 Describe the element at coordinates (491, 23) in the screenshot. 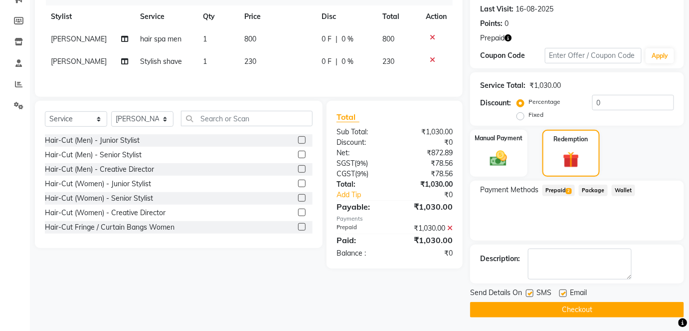

I see `div: Points:` at that location.